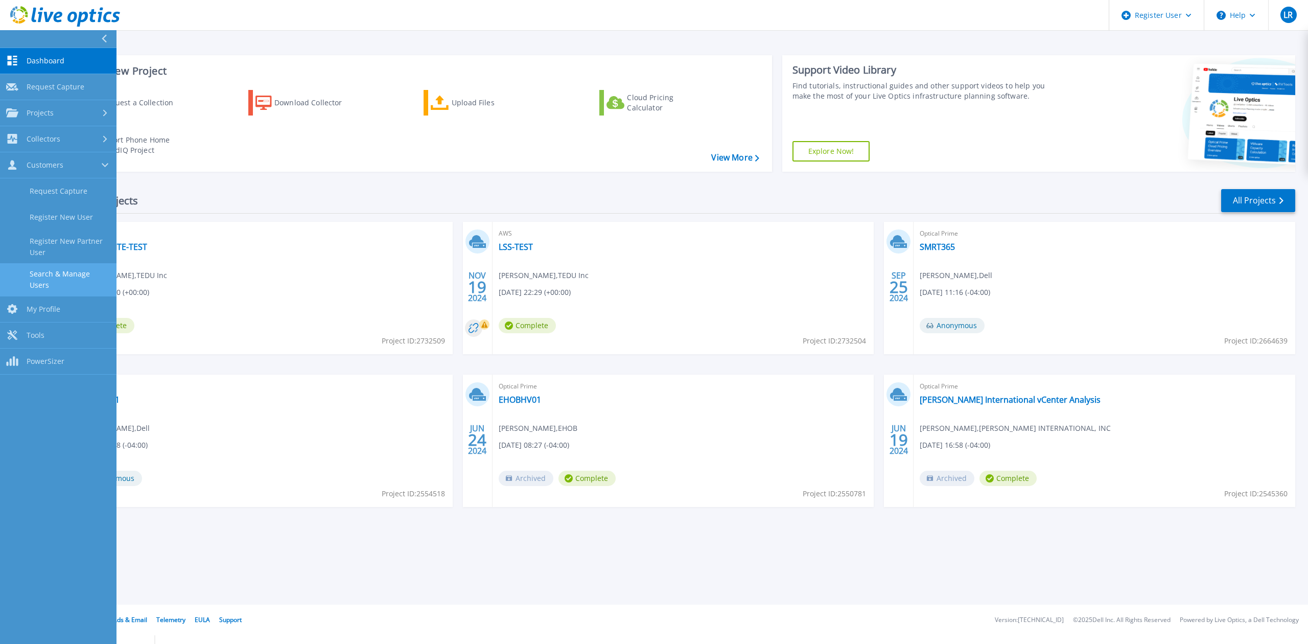 The height and width of the screenshot is (644, 1308). I want to click on h3: Start a New Project, so click(415, 71).